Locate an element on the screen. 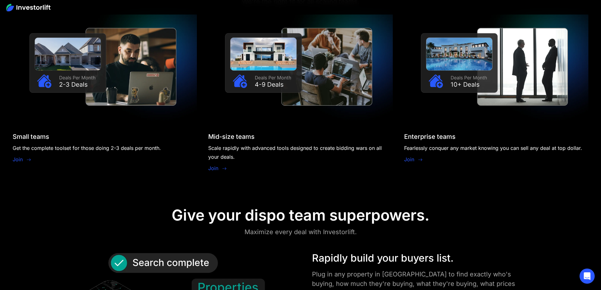 The width and height of the screenshot is (601, 290). div: Maximize every deal with Investorlift. is located at coordinates (301, 232).